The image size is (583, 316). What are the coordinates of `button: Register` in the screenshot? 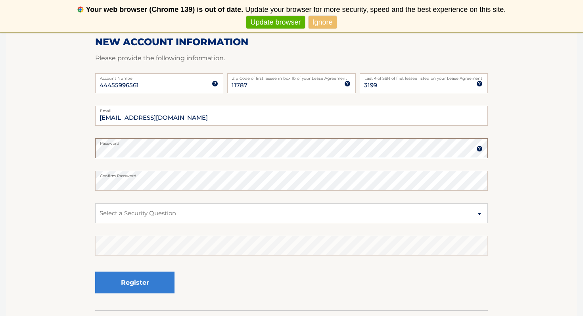 It's located at (135, 283).